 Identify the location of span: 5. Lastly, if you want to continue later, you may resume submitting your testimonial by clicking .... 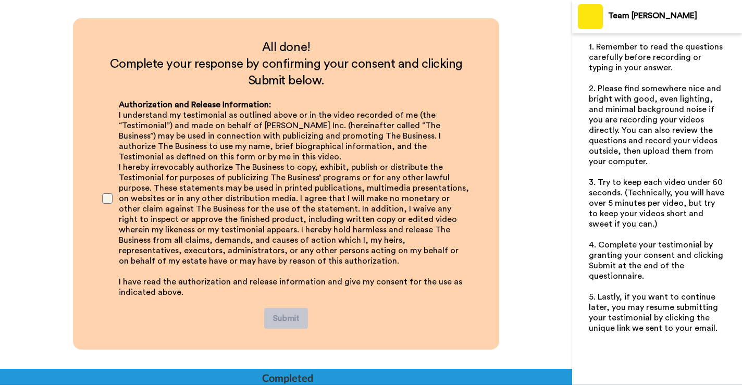
(654, 313).